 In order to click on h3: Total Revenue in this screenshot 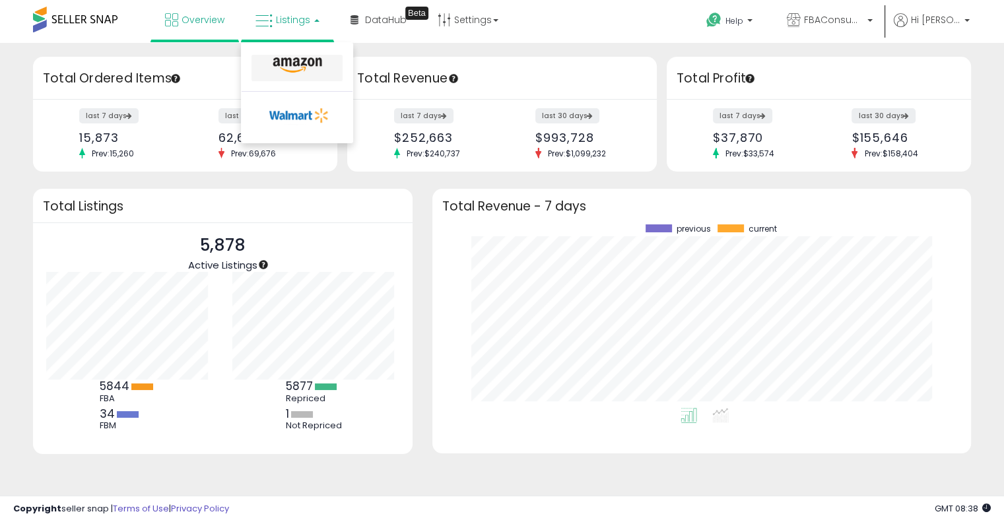, I will do `click(502, 79)`.